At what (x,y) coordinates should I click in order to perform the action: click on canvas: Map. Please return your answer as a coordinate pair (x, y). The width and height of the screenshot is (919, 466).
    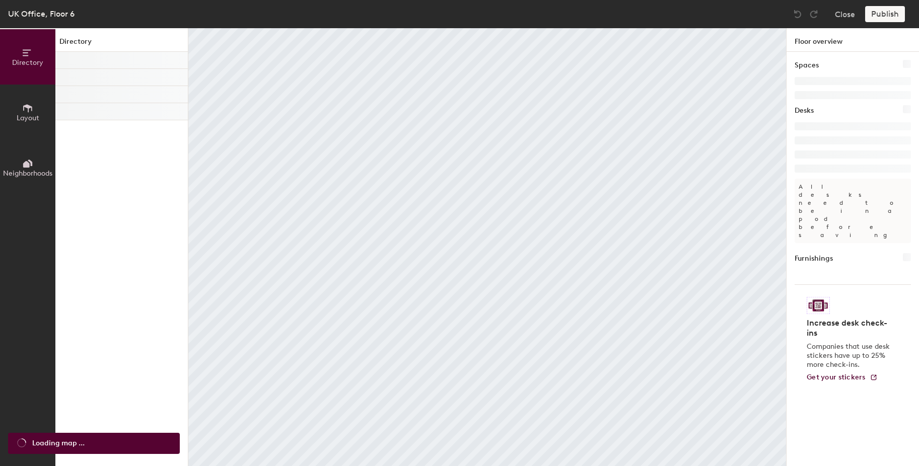
    Looking at the image, I should click on (487, 247).